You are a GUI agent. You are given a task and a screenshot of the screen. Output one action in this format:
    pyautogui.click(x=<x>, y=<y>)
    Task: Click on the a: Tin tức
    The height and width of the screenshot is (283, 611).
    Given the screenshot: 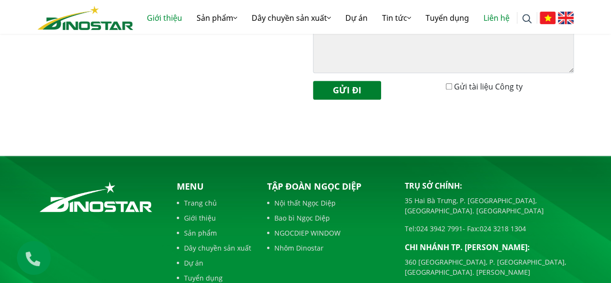 What is the action you would take?
    pyautogui.click(x=397, y=18)
    